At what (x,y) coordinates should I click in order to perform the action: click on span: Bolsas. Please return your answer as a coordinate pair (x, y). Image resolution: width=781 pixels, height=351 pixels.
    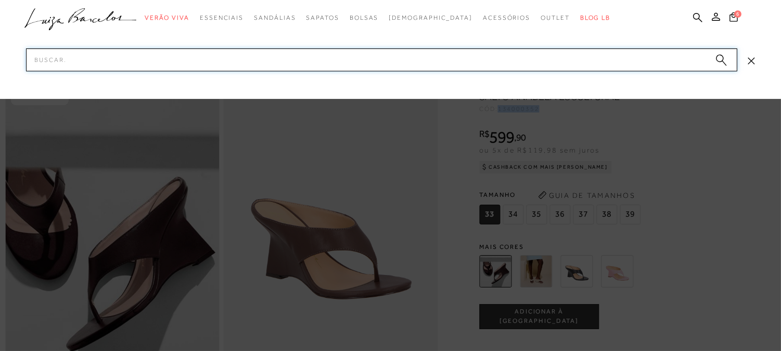
    Looking at the image, I should click on (364, 18).